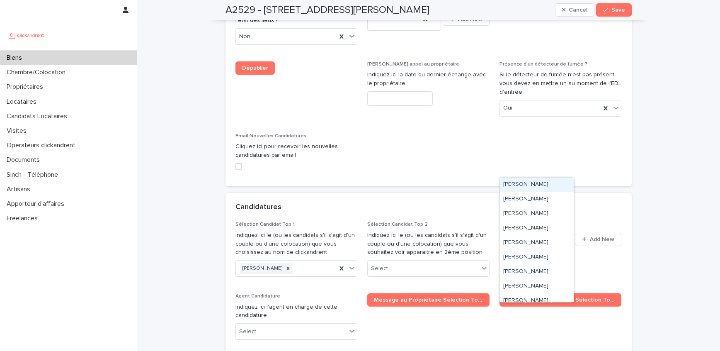  Describe the element at coordinates (537, 214) in the screenshot. I see `div: Abdelhamid Zouda` at that location.